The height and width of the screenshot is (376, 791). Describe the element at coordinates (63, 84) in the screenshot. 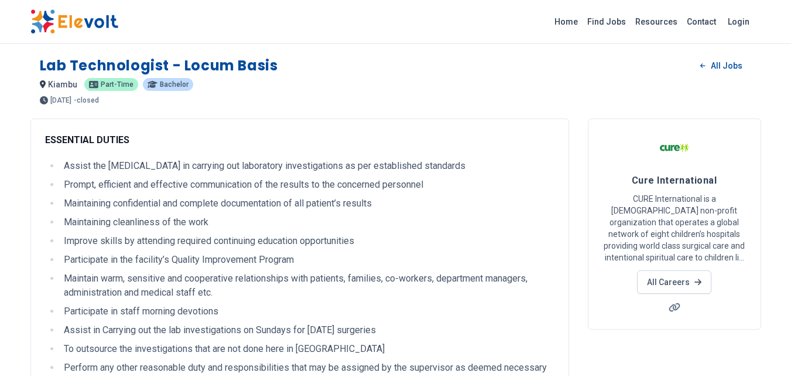

I see `span: kiambu` at that location.